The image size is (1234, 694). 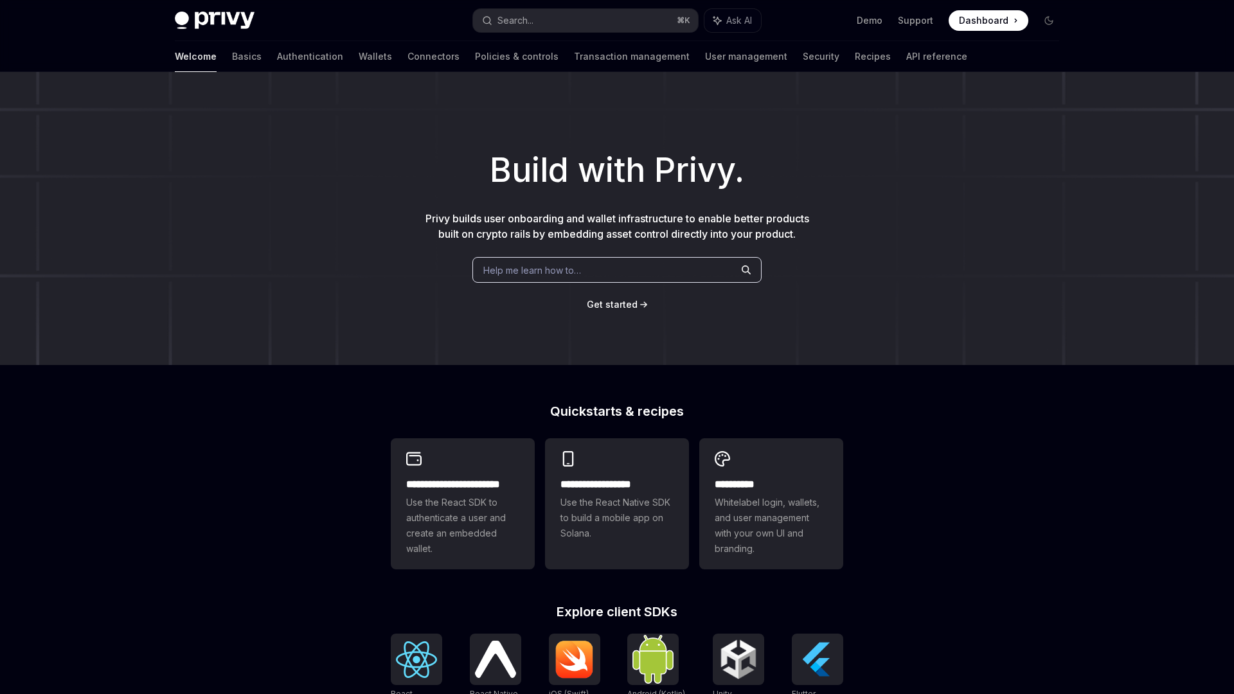 What do you see at coordinates (988, 21) in the screenshot?
I see `a: Dashboard` at bounding box center [988, 21].